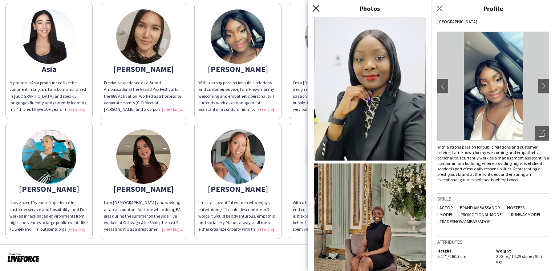 The width and height of the screenshot is (555, 271). Describe the element at coordinates (23, 257) in the screenshot. I see `img: Powered by Liveforce` at that location.